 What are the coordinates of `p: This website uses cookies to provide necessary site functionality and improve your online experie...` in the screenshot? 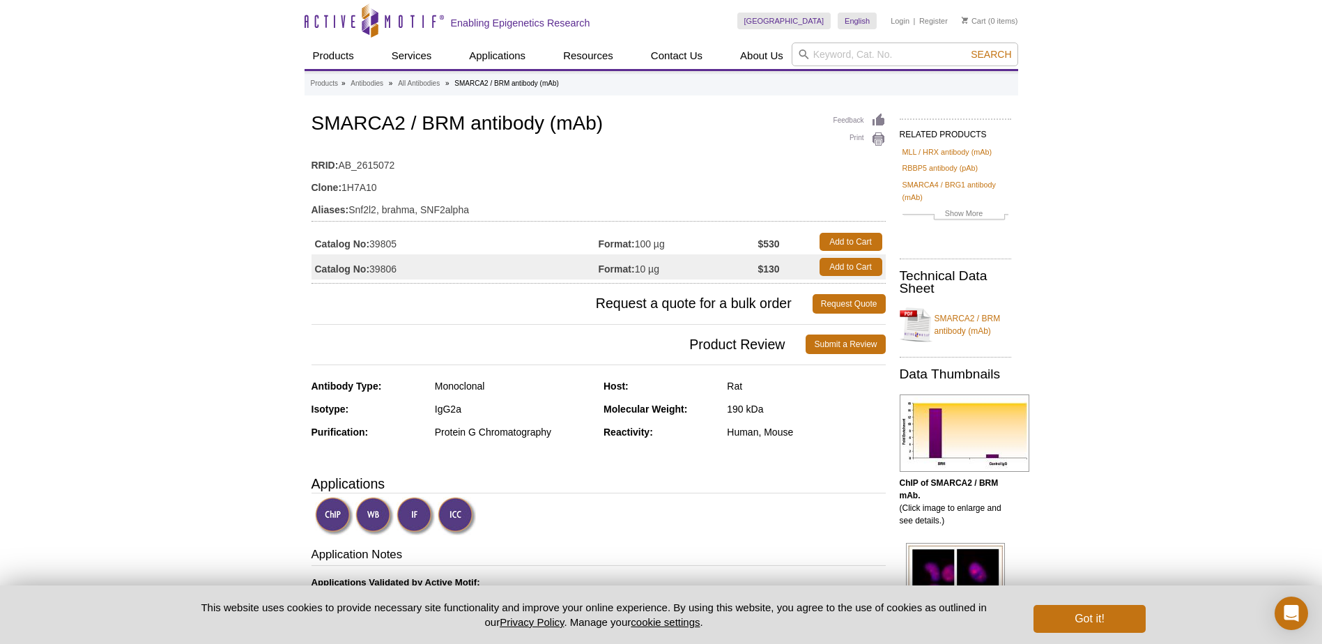 It's located at (594, 615).